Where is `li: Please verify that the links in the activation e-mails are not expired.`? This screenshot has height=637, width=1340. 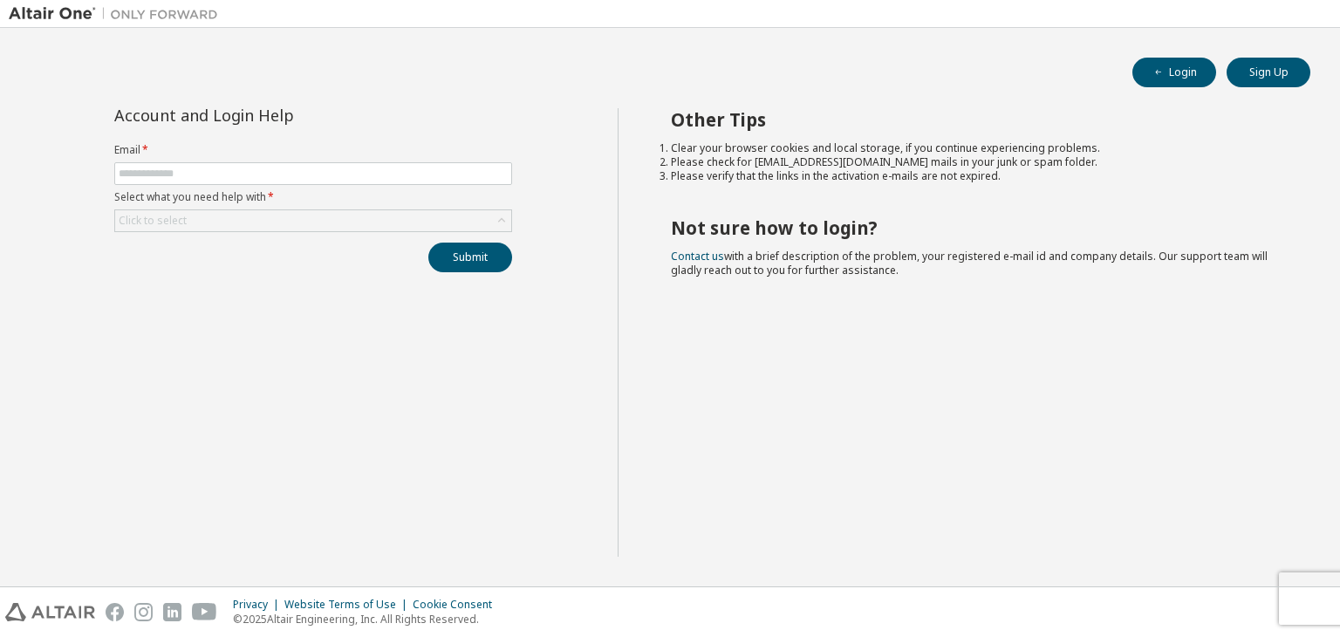
li: Please verify that the links in the activation e-mails are not expired. is located at coordinates (975, 176).